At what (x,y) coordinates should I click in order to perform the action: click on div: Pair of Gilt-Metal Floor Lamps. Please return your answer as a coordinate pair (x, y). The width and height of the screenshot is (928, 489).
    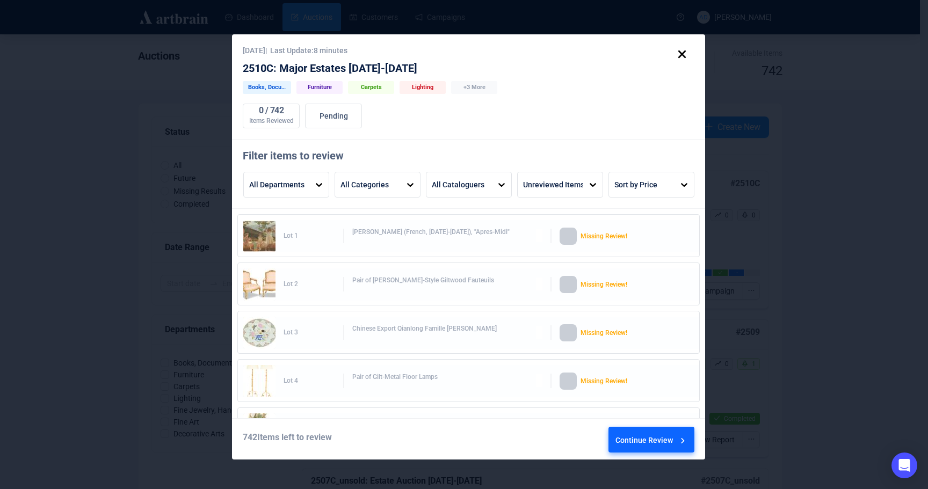
    Looking at the image, I should click on (447, 381).